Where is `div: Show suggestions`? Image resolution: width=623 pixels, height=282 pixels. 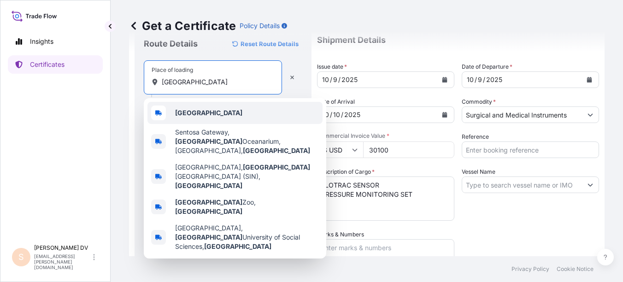 div: Show suggestions is located at coordinates (235, 178).